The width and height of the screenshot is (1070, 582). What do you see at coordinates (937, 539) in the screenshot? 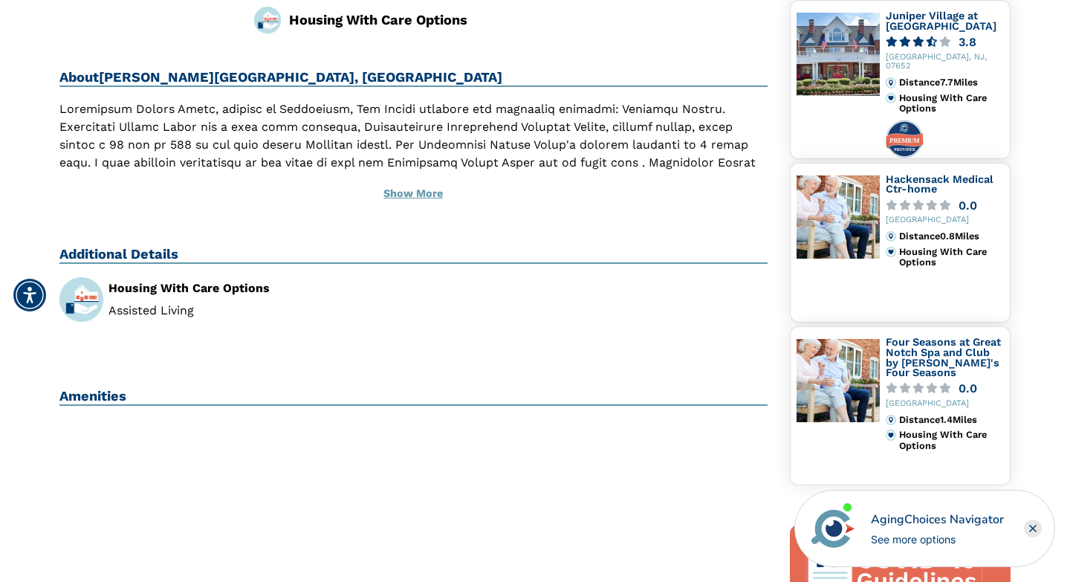
I see `div: See more options` at bounding box center [937, 539].